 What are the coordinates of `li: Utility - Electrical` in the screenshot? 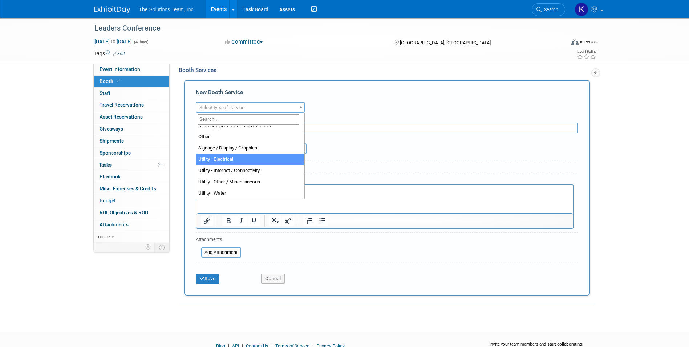 It's located at (250, 159).